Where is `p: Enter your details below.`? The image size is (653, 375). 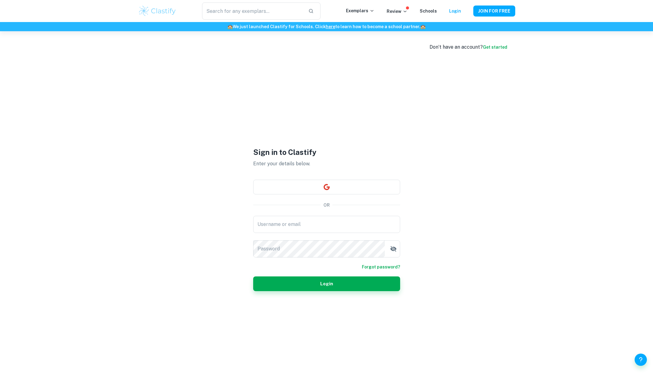 p: Enter your details below. is located at coordinates (326, 164).